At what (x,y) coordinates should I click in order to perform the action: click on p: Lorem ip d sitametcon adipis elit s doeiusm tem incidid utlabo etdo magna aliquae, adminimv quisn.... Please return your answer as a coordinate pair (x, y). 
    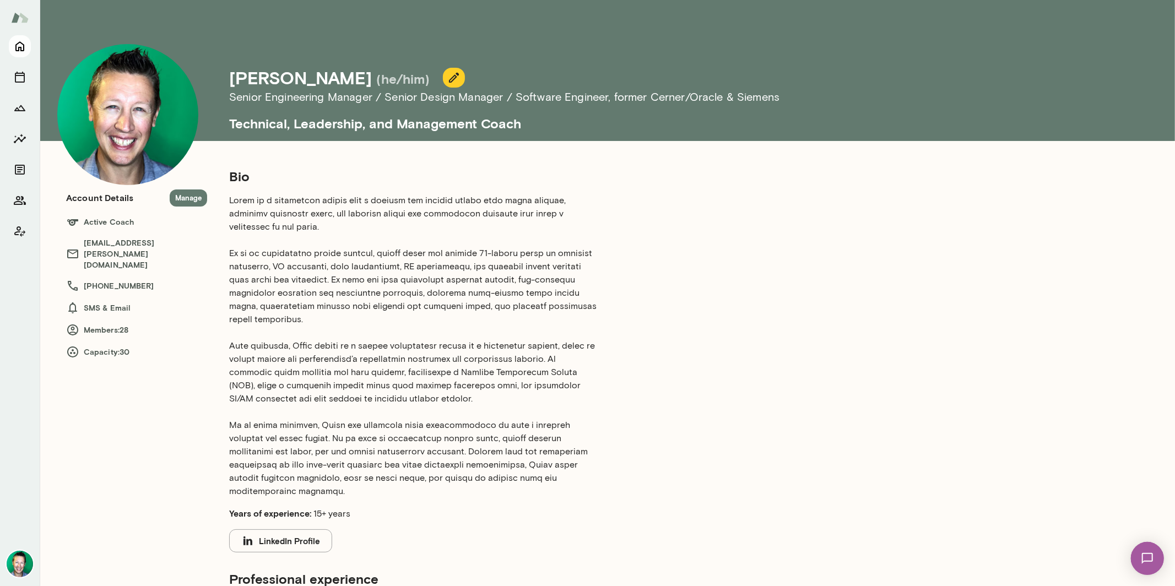
    Looking at the image, I should click on (414, 346).